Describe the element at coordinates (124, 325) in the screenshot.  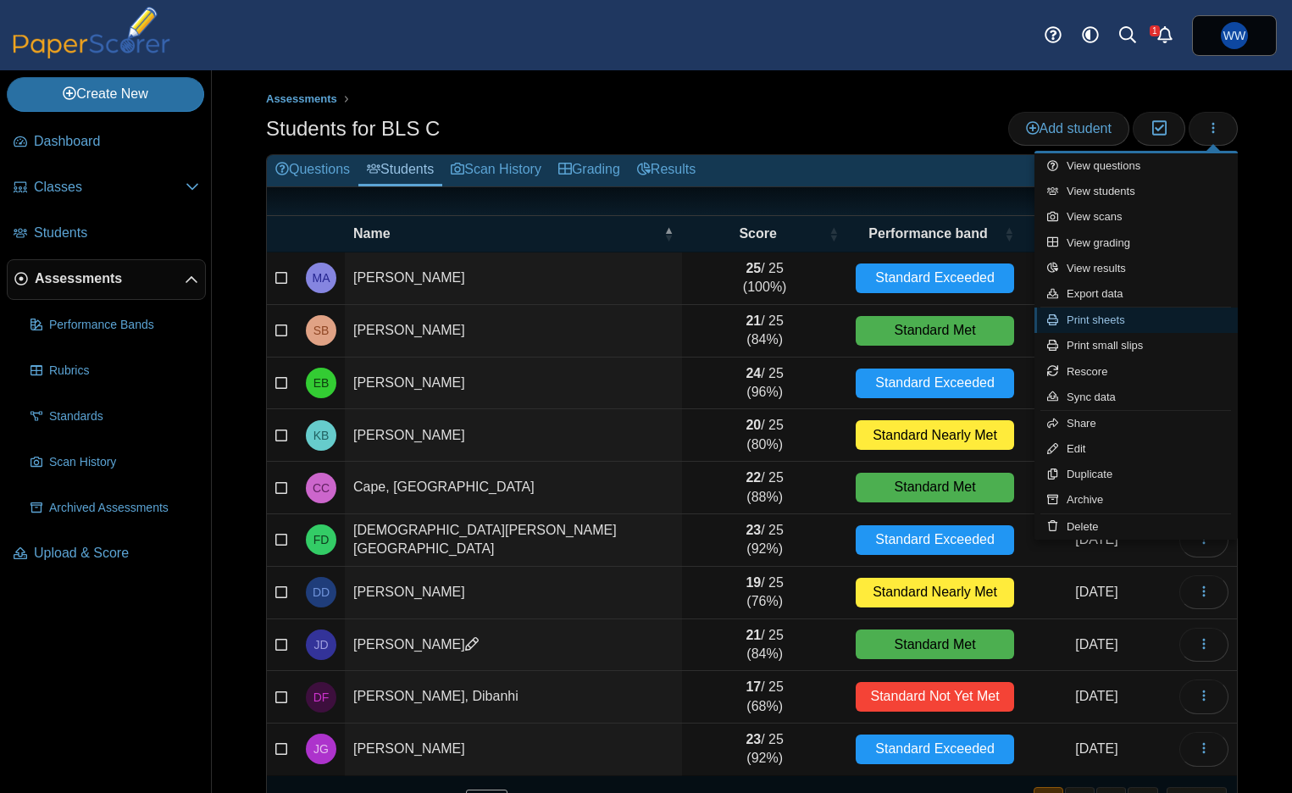
I see `span: Performance Bands` at that location.